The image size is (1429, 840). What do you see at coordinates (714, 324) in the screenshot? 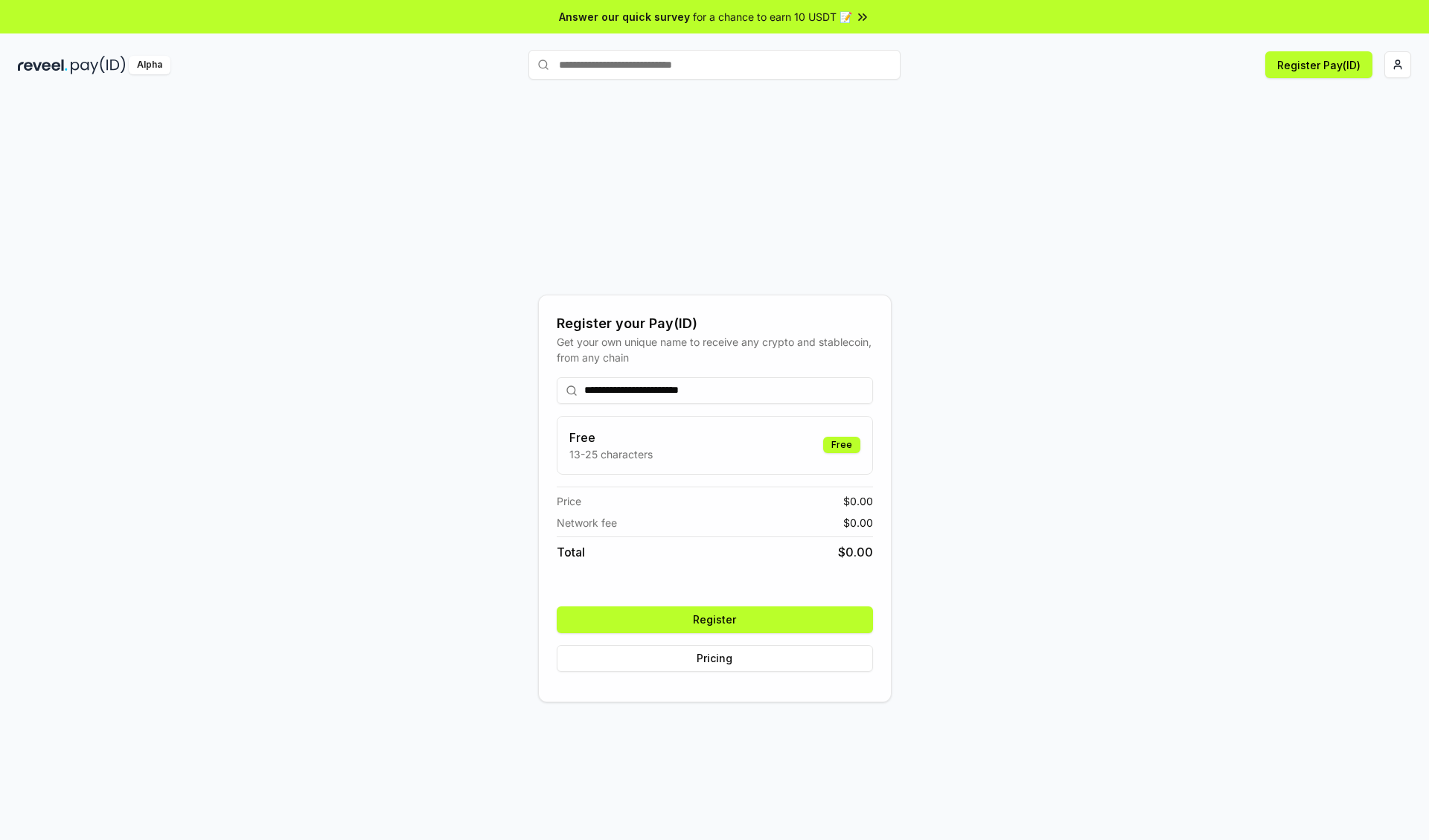
I see `div: Register your Pay(ID)` at bounding box center [714, 324].